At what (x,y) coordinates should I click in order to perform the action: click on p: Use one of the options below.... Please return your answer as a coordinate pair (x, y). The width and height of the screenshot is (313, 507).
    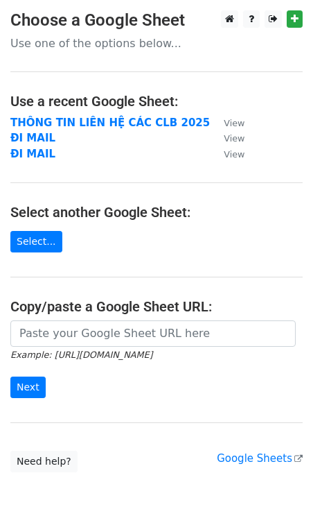
    Looking at the image, I should click on (157, 43).